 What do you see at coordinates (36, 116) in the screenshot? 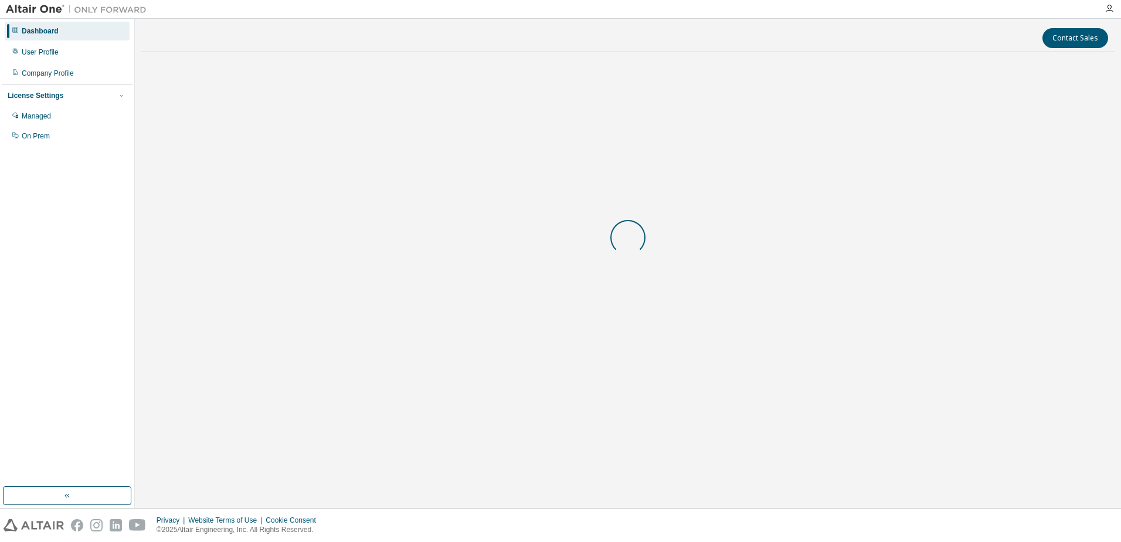
I see `div: Managed` at bounding box center [36, 116].